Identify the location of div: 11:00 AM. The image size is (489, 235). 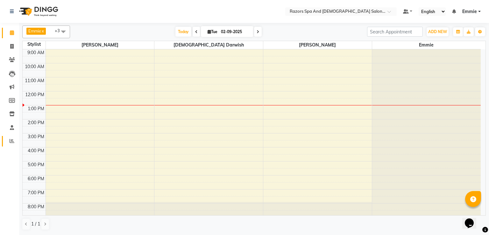
(34, 81).